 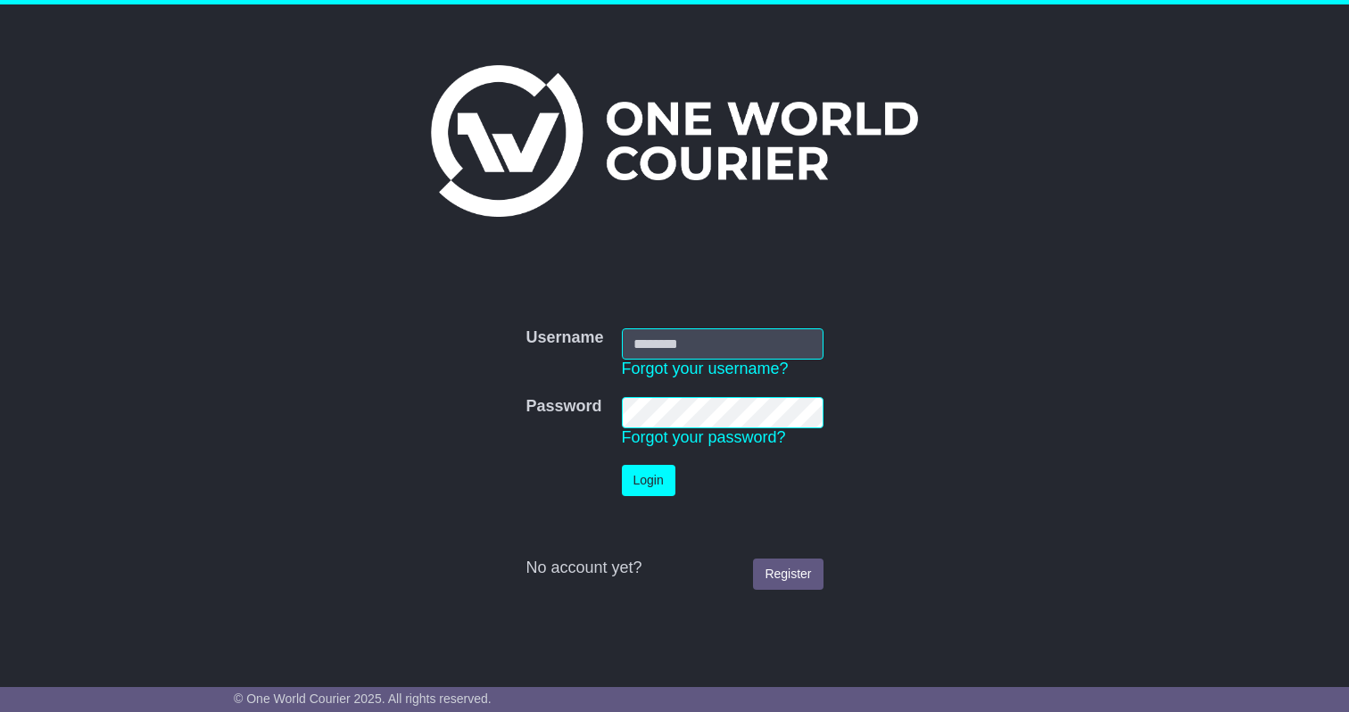 I want to click on label: Password, so click(x=563, y=407).